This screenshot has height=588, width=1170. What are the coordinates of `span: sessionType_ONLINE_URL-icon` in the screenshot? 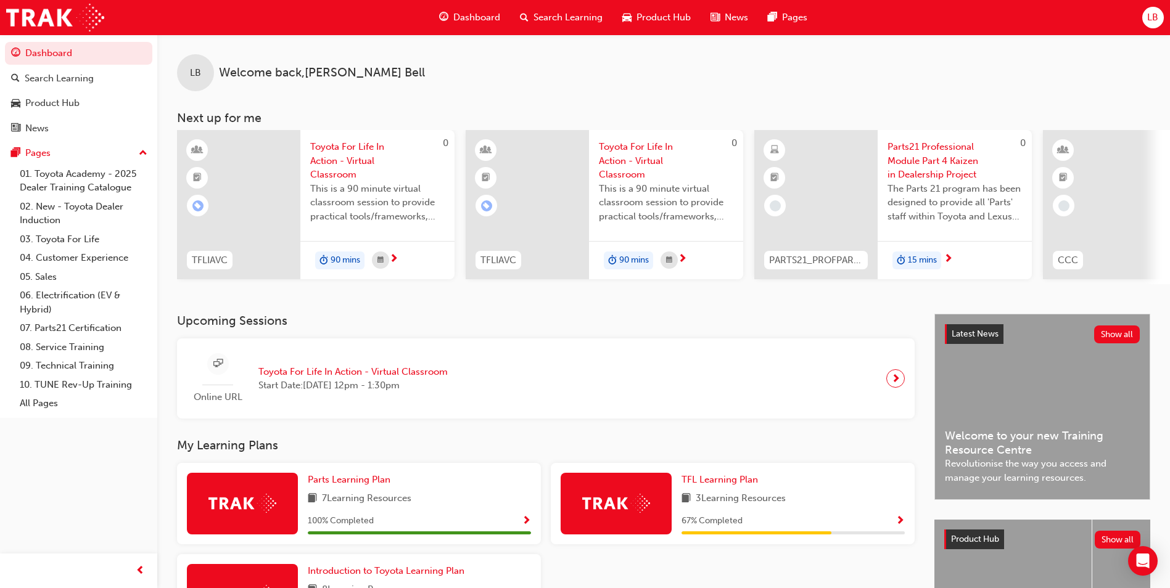 It's located at (218, 364).